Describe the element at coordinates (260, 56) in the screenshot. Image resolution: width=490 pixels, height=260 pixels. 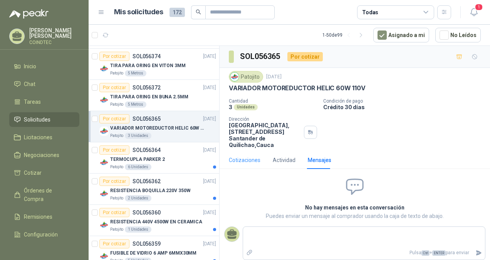
I see `h3: SOL056365` at that location.